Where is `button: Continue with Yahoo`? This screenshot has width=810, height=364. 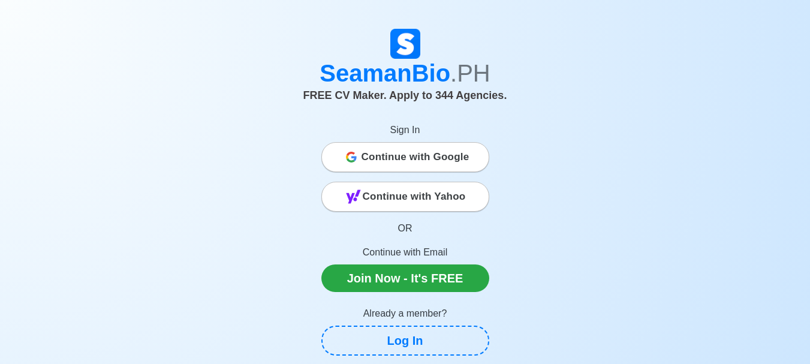
button: Continue with Yahoo is located at coordinates (405, 197).